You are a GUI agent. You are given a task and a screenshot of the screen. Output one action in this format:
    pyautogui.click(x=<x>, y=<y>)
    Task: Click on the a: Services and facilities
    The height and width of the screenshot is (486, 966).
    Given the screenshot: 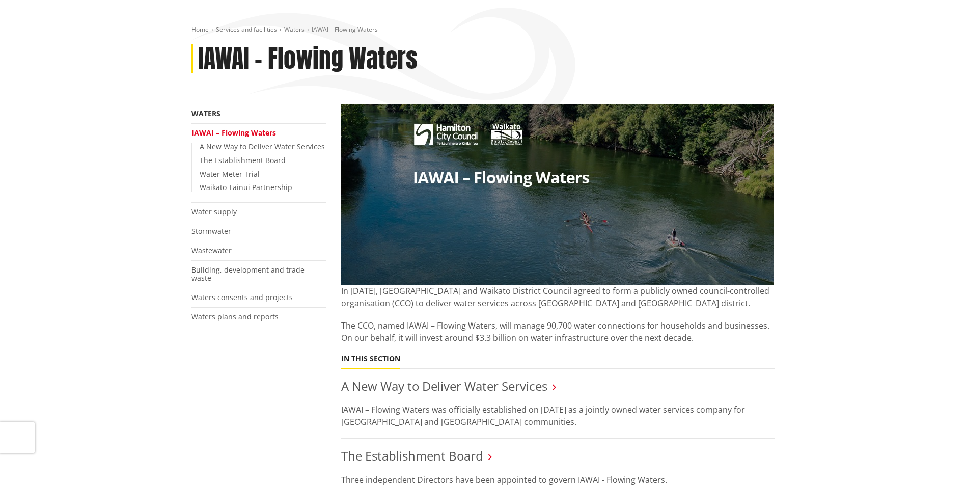 What is the action you would take?
    pyautogui.click(x=247, y=29)
    